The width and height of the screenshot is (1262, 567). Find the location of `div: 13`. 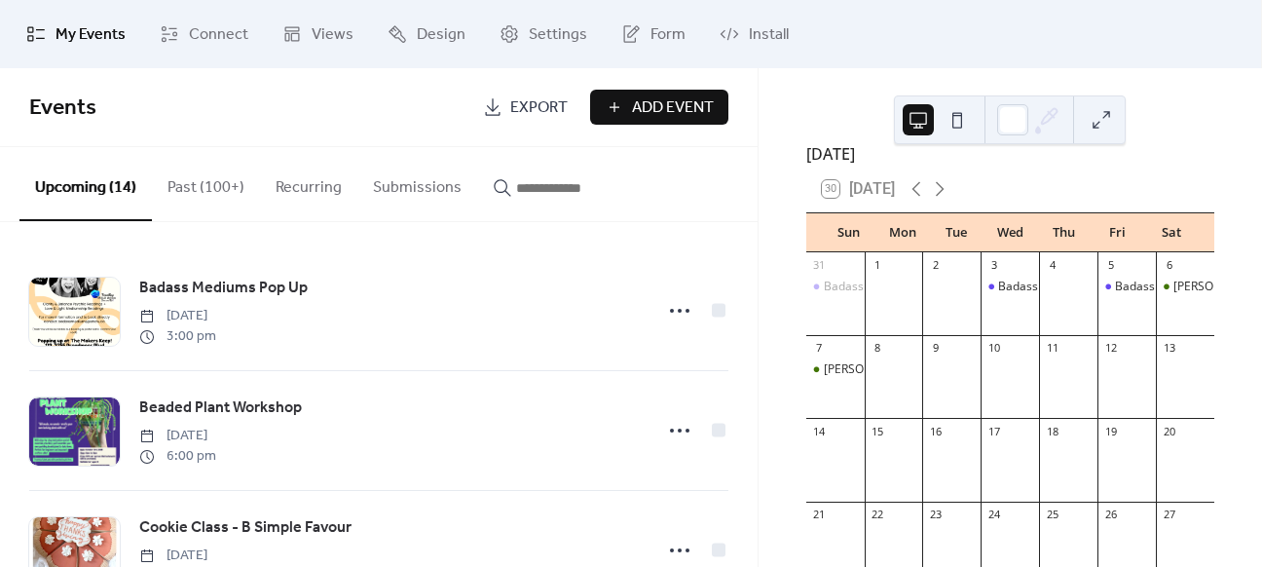

div: 13 is located at coordinates (1168, 348).